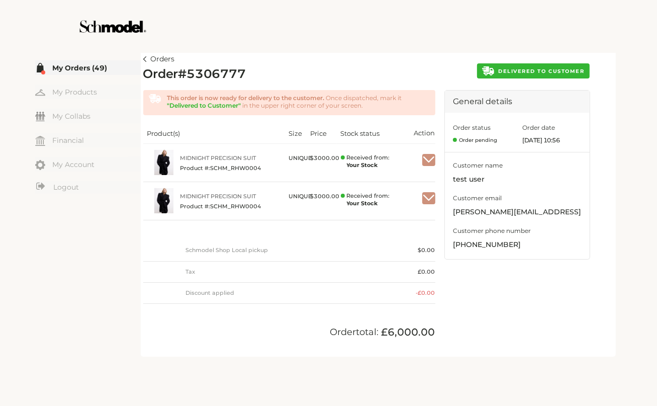 This screenshot has height=406, width=657. I want to click on span: "Delivered to Customer", so click(204, 105).